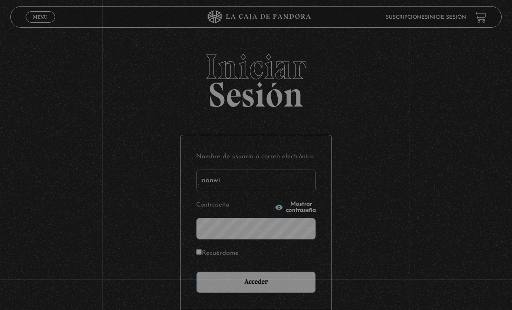  Describe the element at coordinates (301, 207) in the screenshot. I see `span: Mostrar contraseña` at that location.